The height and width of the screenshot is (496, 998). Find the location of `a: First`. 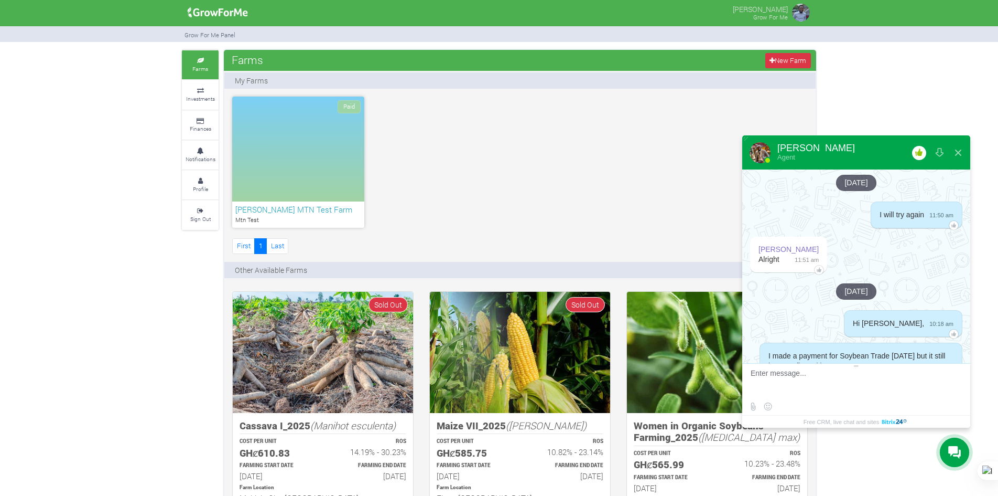

a: First is located at coordinates (243, 245).